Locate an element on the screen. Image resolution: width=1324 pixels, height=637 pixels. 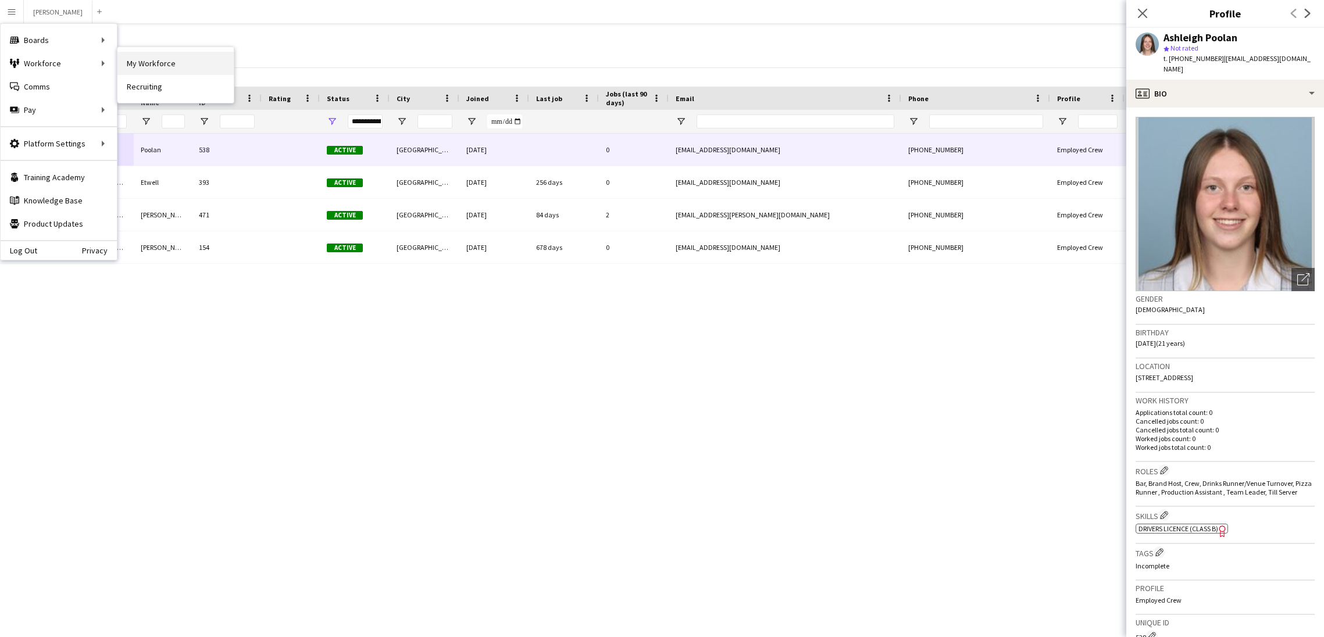
div: Platform Settings is located at coordinates (59, 144).